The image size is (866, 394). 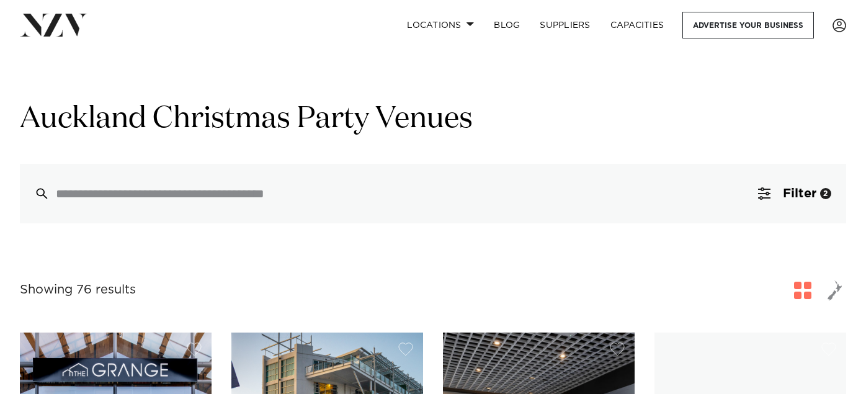 I want to click on div: 2, so click(x=826, y=194).